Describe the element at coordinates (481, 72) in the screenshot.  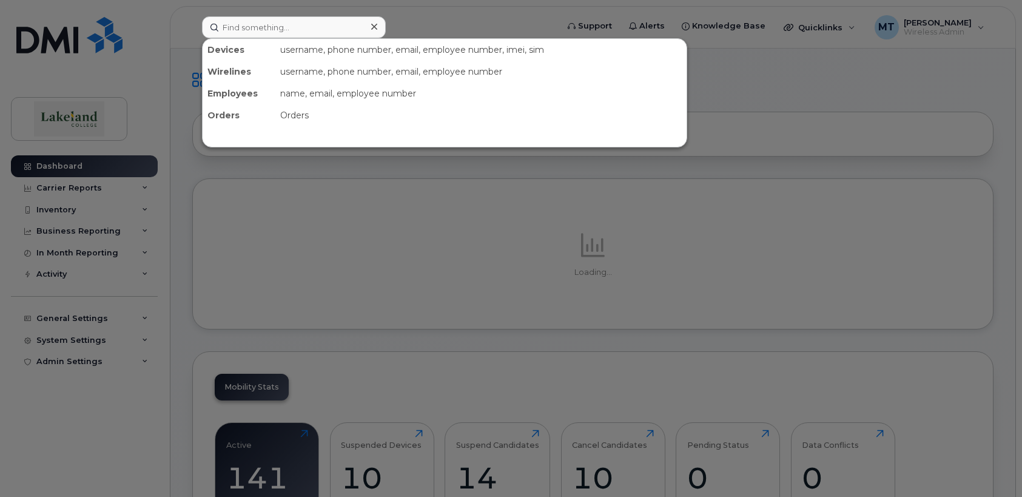
I see `div: username, phone number, email, employee number` at that location.